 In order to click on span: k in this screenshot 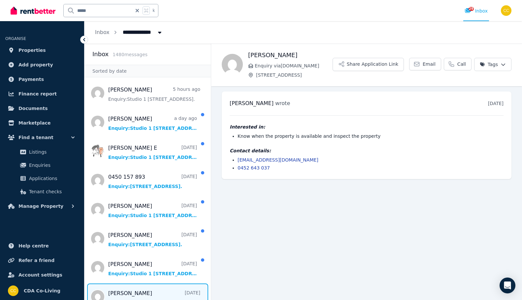, I will do `click(153, 11)`.